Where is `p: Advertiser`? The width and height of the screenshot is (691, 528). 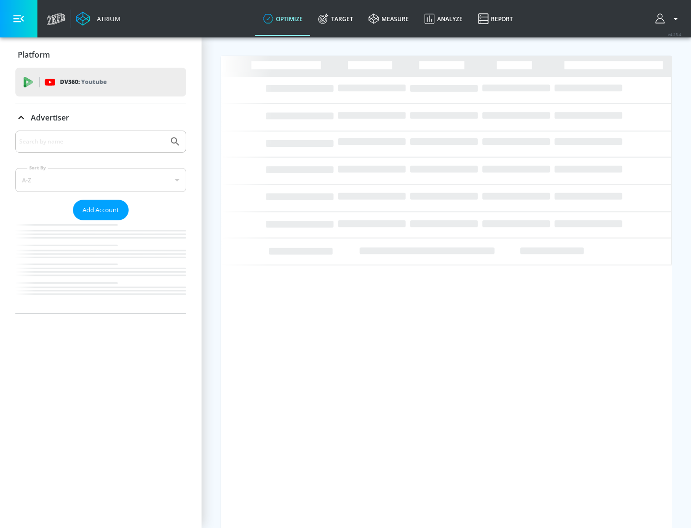
p: Advertiser is located at coordinates (50, 117).